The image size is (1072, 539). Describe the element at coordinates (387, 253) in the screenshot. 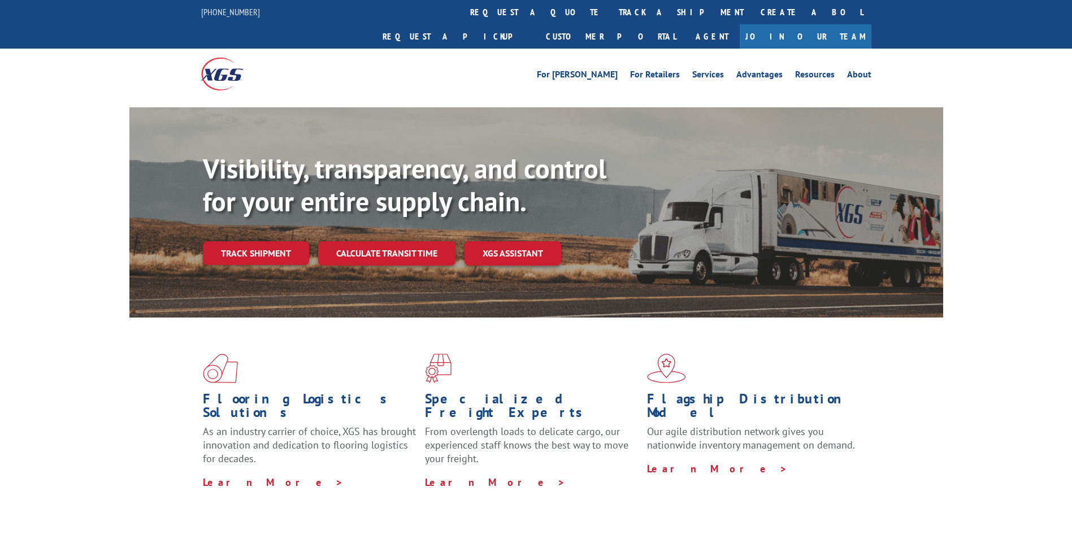

I see `a: Calculate transit time` at that location.